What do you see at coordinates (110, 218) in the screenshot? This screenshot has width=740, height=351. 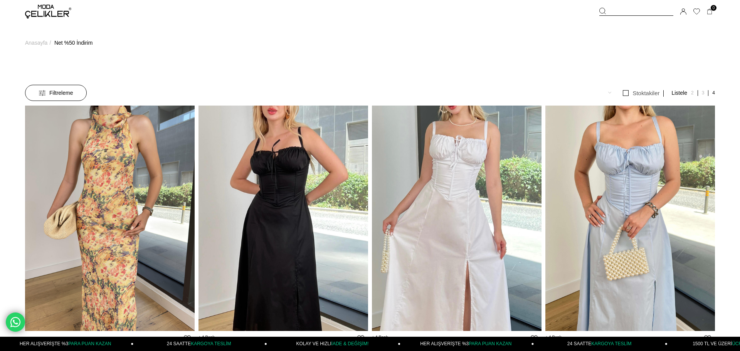 I see `img: Boyundan Düğmeli Uzun Ekkus Renkli Kadın Elbise 25Y542` at bounding box center [110, 218].